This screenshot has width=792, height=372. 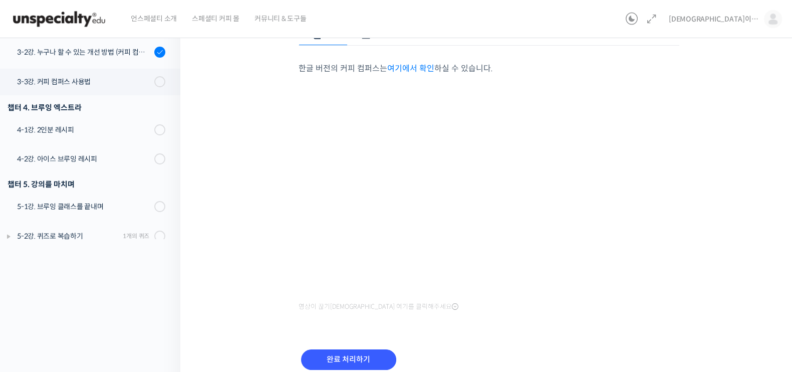 What do you see at coordinates (35, 301) in the screenshot?
I see `a: 홈` at bounding box center [35, 301].